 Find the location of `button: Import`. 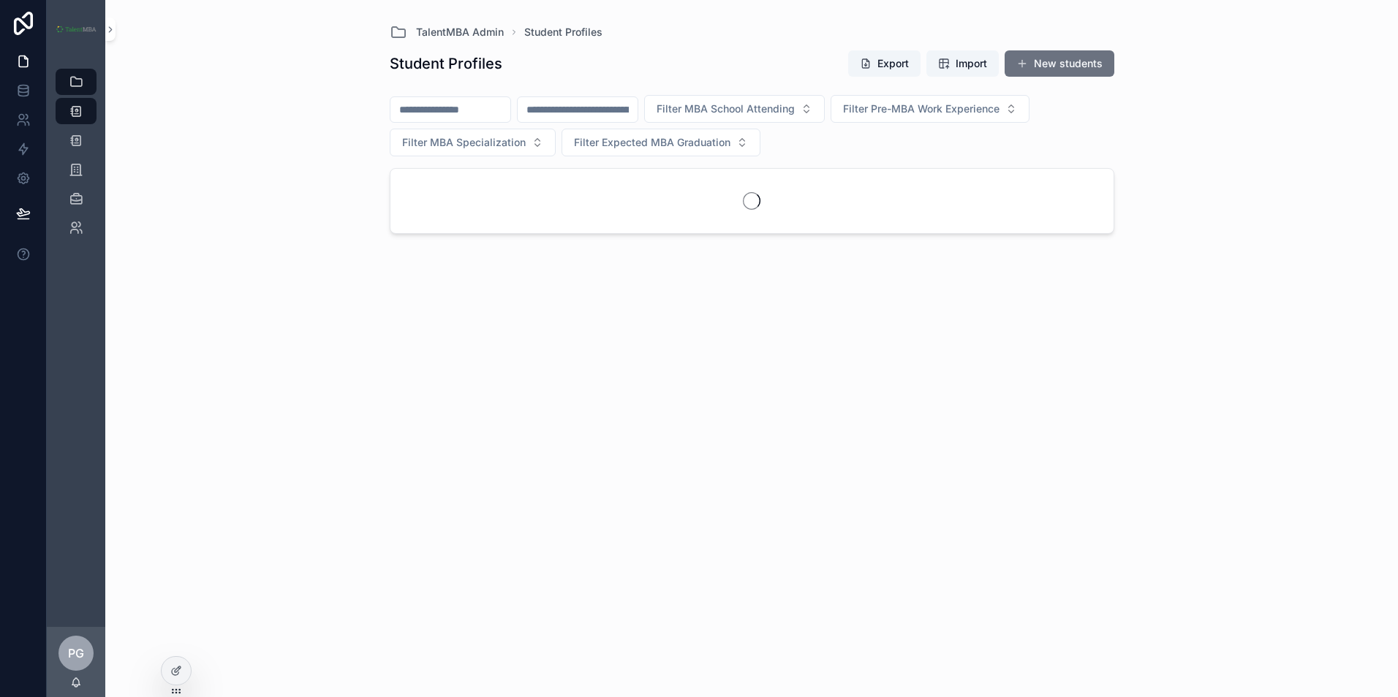

button: Import is located at coordinates (962, 64).